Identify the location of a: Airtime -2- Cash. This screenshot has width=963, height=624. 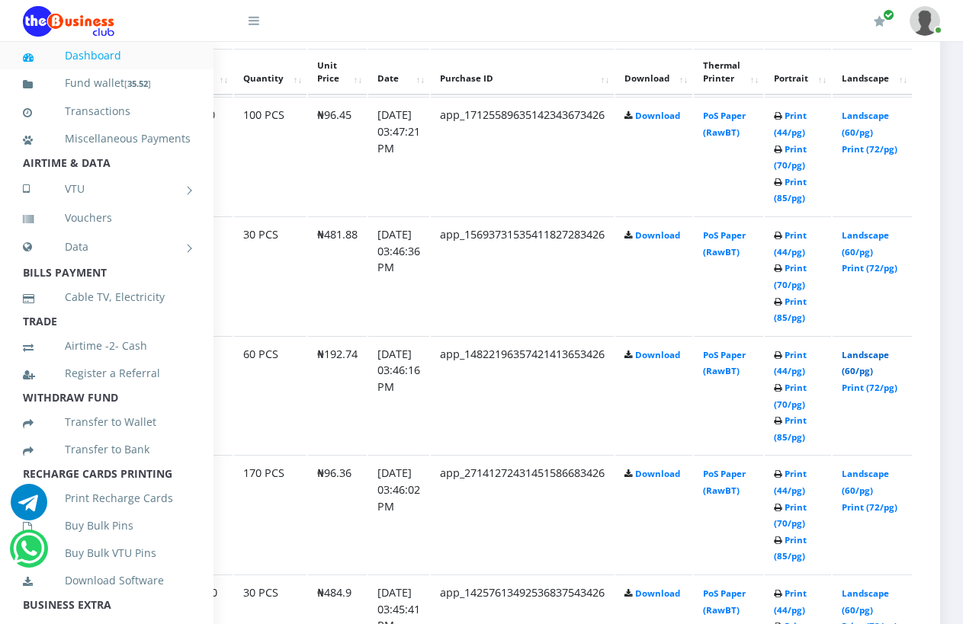
(107, 346).